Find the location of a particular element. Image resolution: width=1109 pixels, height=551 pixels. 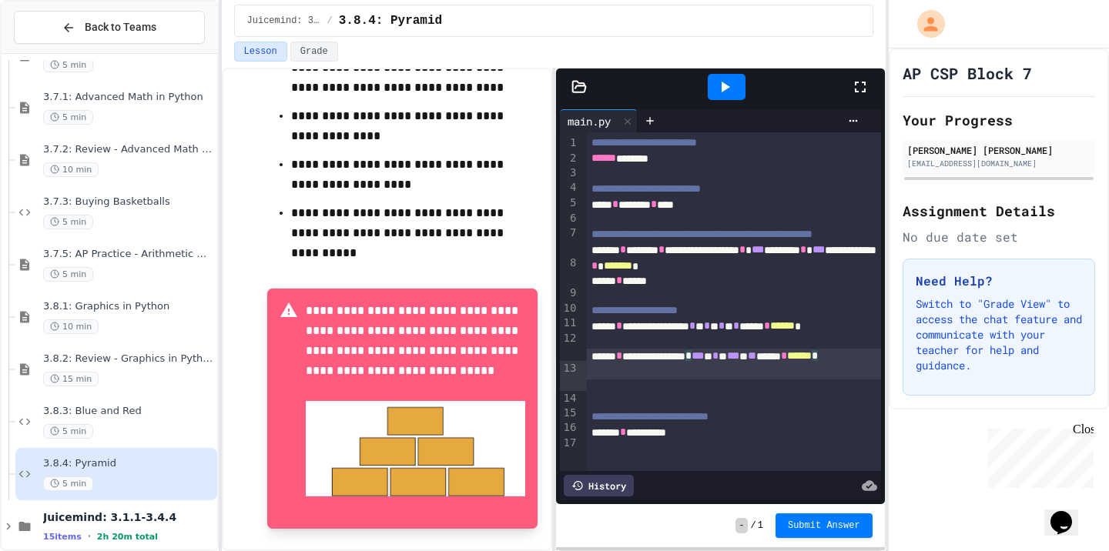

button: Lesson is located at coordinates (260, 52).